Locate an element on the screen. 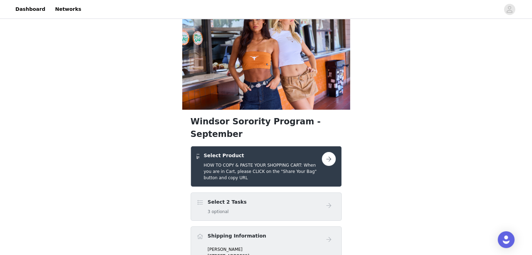 This screenshot has width=532, height=255. h4: Select 2 Tasks is located at coordinates (227, 202).